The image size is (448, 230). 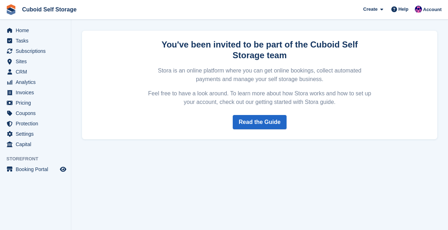 What do you see at coordinates (260, 50) in the screenshot?
I see `strong: You've been invited to be part of the Cuboid Self Storage team` at bounding box center [260, 50].